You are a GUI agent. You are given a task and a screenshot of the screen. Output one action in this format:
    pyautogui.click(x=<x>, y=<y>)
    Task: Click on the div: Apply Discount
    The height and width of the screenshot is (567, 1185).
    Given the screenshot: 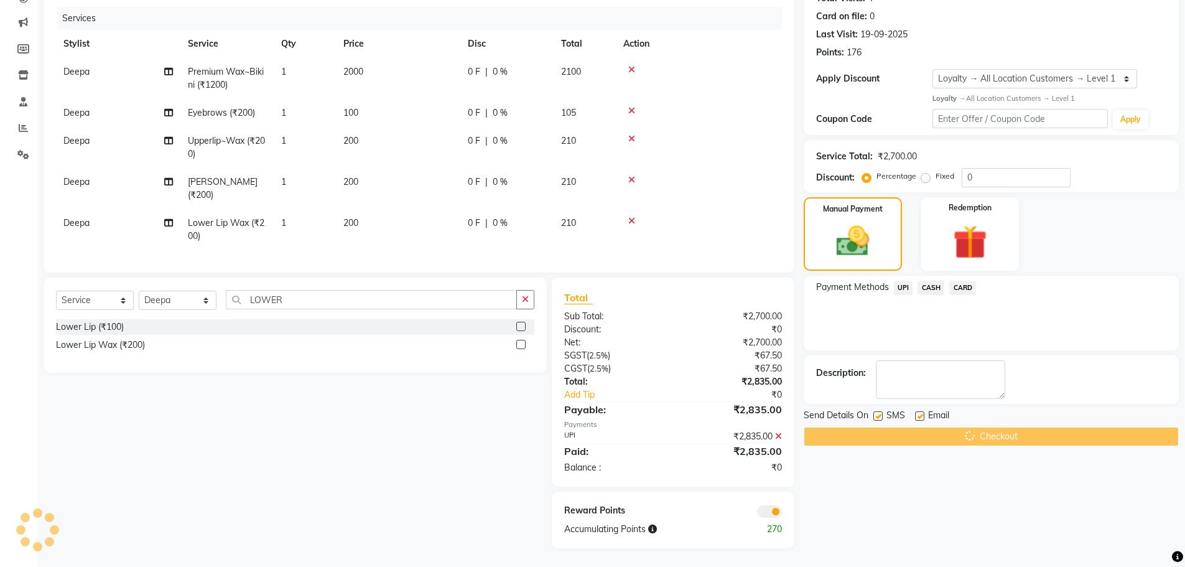 What is the action you would take?
    pyautogui.click(x=874, y=78)
    